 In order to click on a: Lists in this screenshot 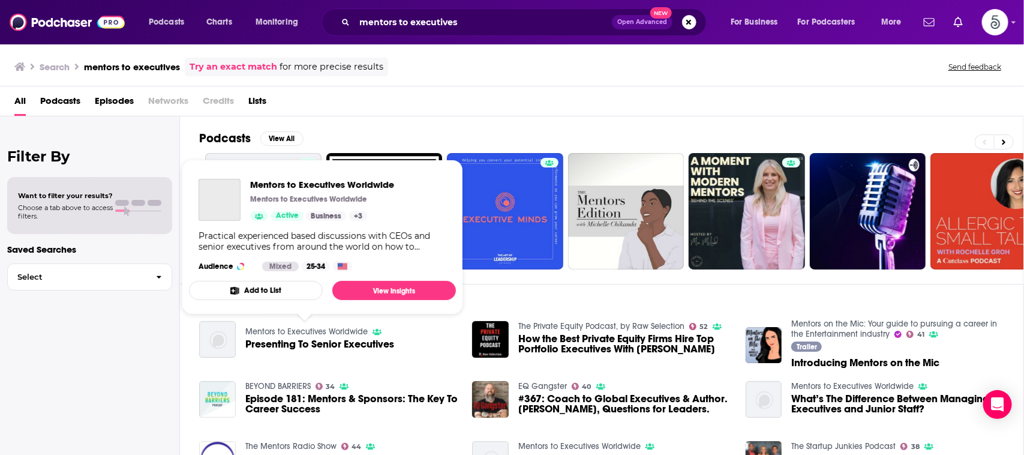, I will do `click(257, 103)`.